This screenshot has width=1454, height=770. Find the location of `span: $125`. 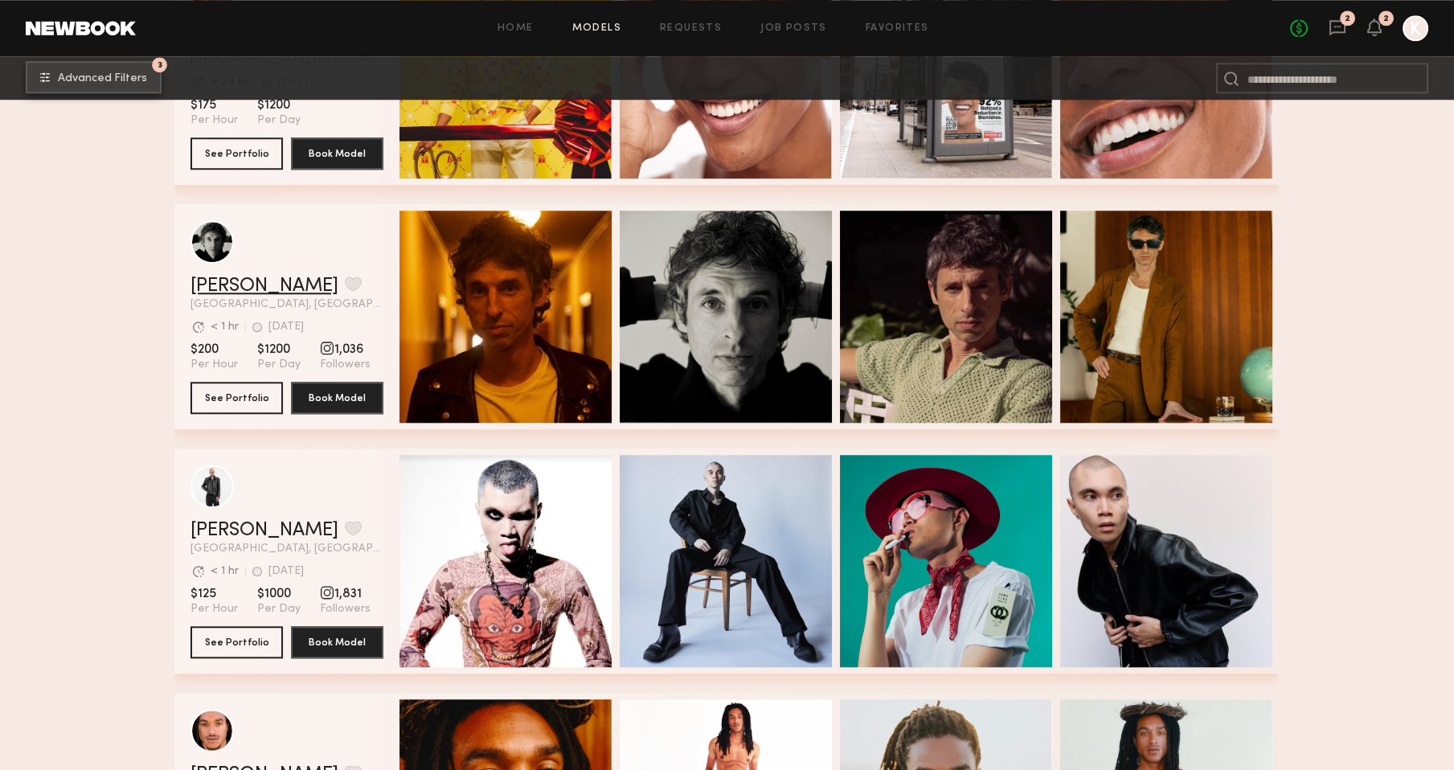

span: $125 is located at coordinates (214, 594).